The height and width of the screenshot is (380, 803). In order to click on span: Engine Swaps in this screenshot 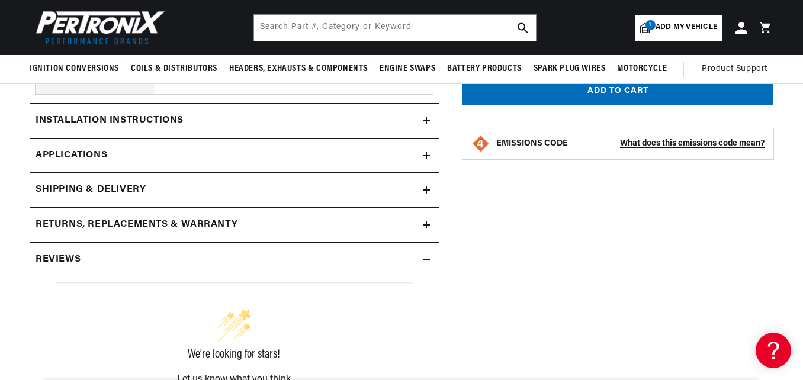, I will do `click(407, 69)`.